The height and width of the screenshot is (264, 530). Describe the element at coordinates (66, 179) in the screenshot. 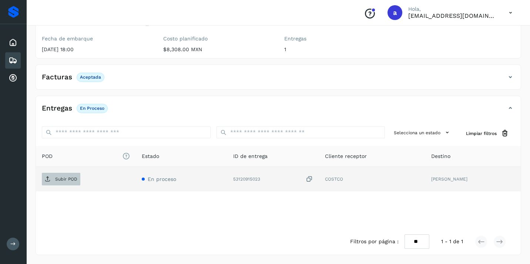

I see `p: Subir POD` at that location.